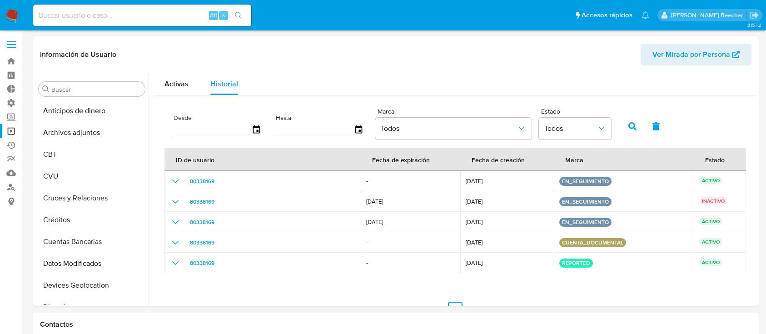 This screenshot has height=334, width=766. I want to click on a: Salir, so click(754, 15).